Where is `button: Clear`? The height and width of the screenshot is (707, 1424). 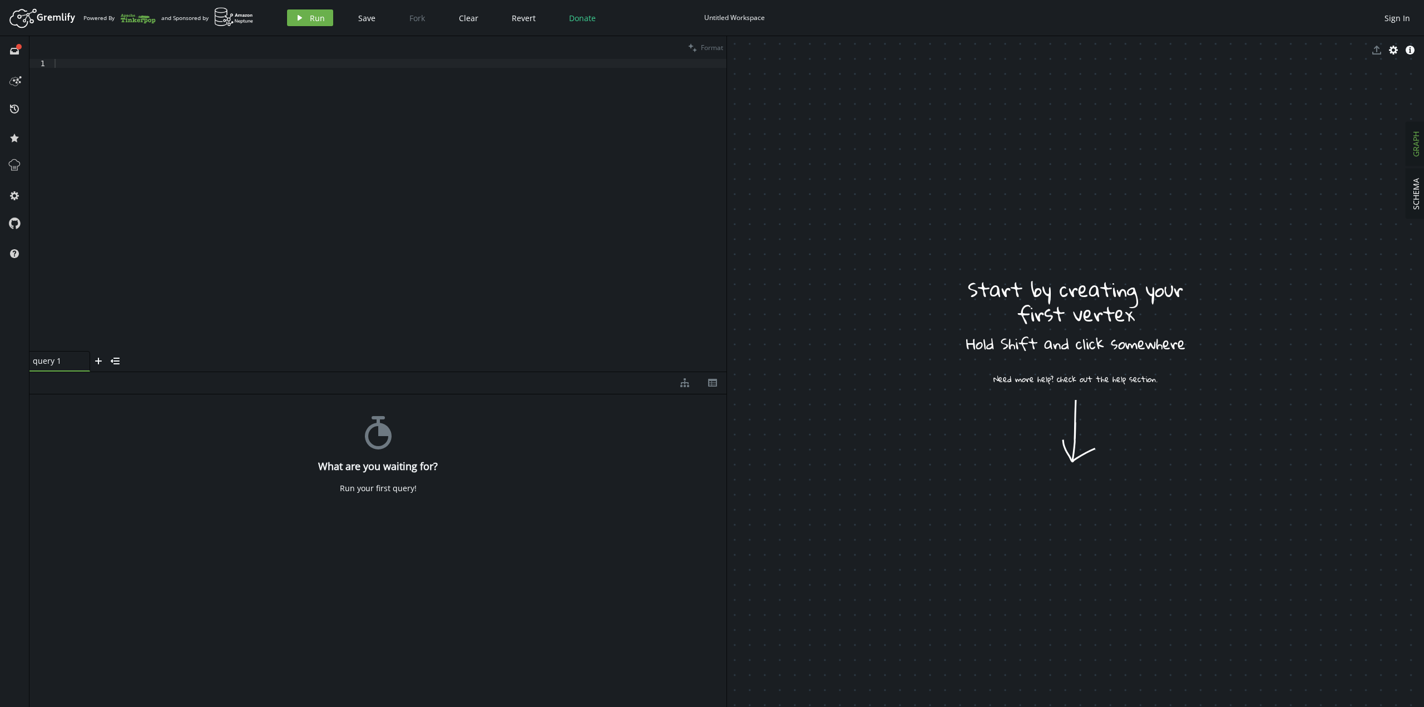 button: Clear is located at coordinates (468, 18).